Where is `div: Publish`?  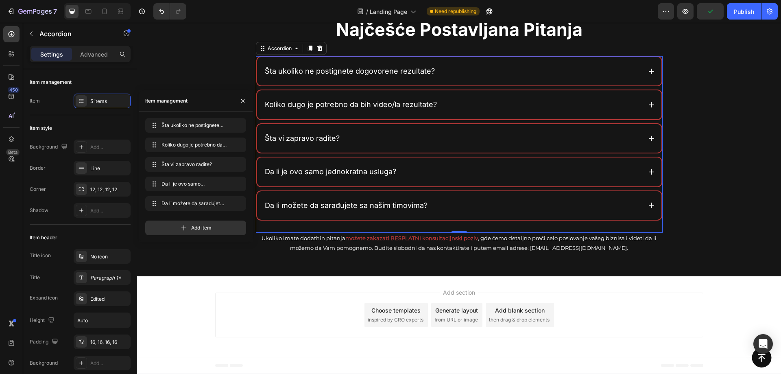
div: Publish is located at coordinates (744, 11).